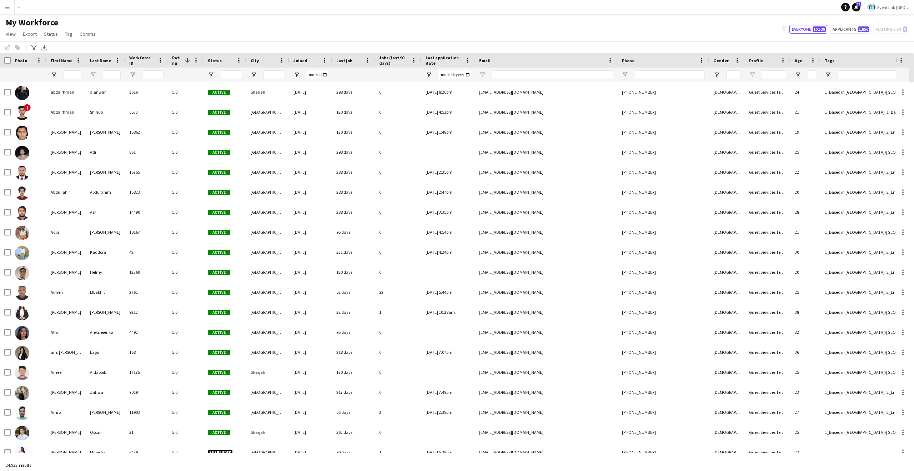 This screenshot has height=471, width=914. What do you see at coordinates (105, 192) in the screenshot?
I see `div: Abdurahim` at bounding box center [105, 192].